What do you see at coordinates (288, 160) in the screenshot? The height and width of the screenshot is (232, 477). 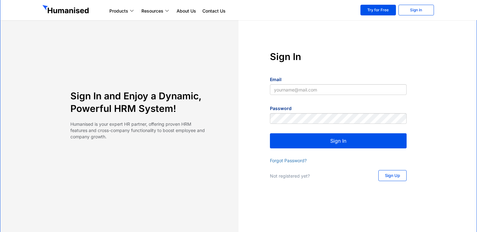 I see `a: Forgot Password?` at bounding box center [288, 160].